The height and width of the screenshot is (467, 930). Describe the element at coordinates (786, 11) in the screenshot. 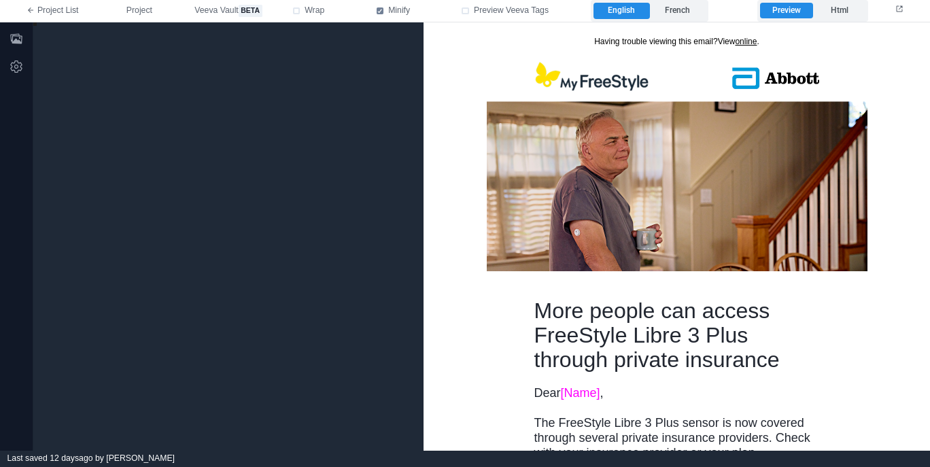

I see `label: Preview` at that location.